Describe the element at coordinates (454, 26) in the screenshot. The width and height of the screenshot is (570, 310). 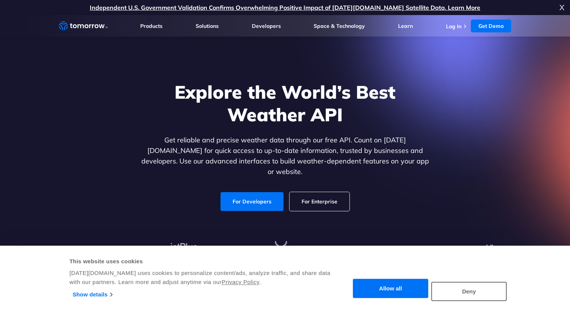
I see `a: Log In` at that location.